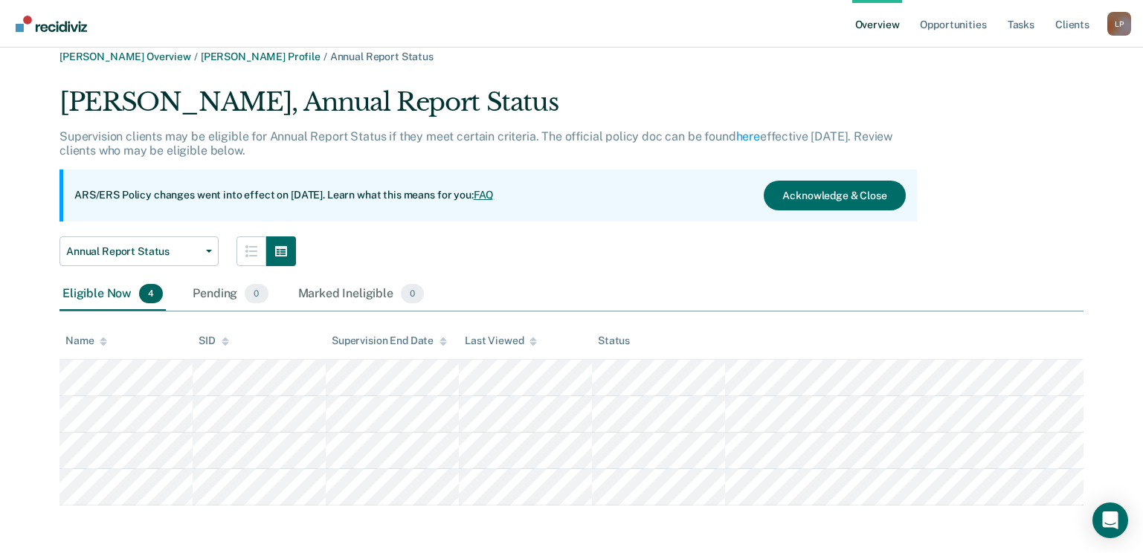 The width and height of the screenshot is (1143, 553). What do you see at coordinates (484, 195) in the screenshot?
I see `a: FAQ` at bounding box center [484, 195].